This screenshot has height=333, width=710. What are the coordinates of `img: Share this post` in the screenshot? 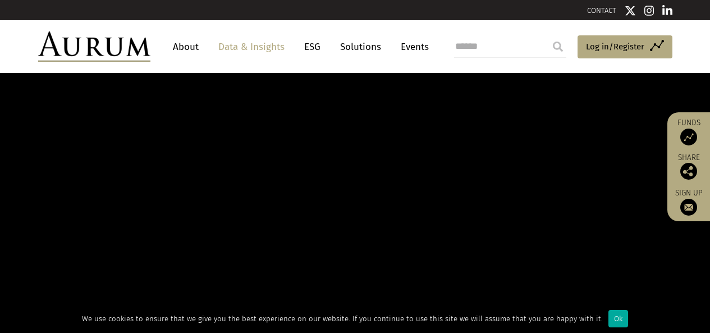 It's located at (689, 171).